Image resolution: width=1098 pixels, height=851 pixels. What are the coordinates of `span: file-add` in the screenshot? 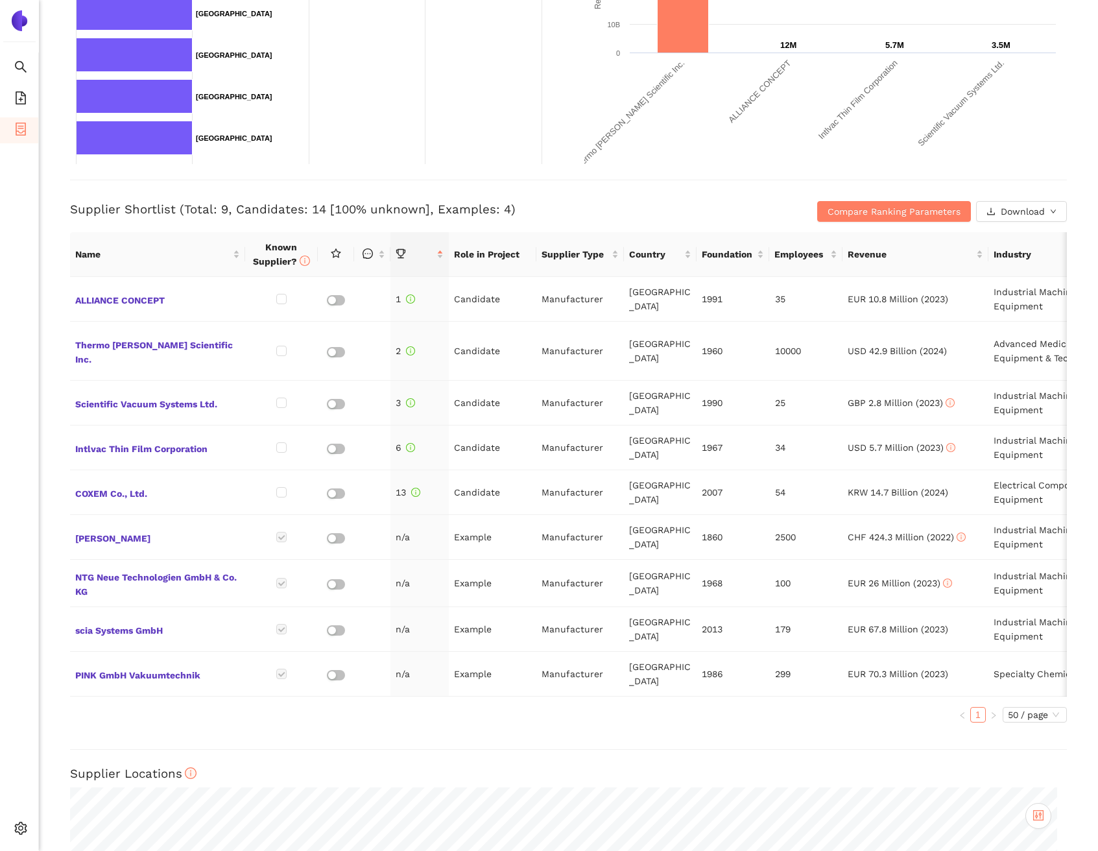 It's located at (21, 100).